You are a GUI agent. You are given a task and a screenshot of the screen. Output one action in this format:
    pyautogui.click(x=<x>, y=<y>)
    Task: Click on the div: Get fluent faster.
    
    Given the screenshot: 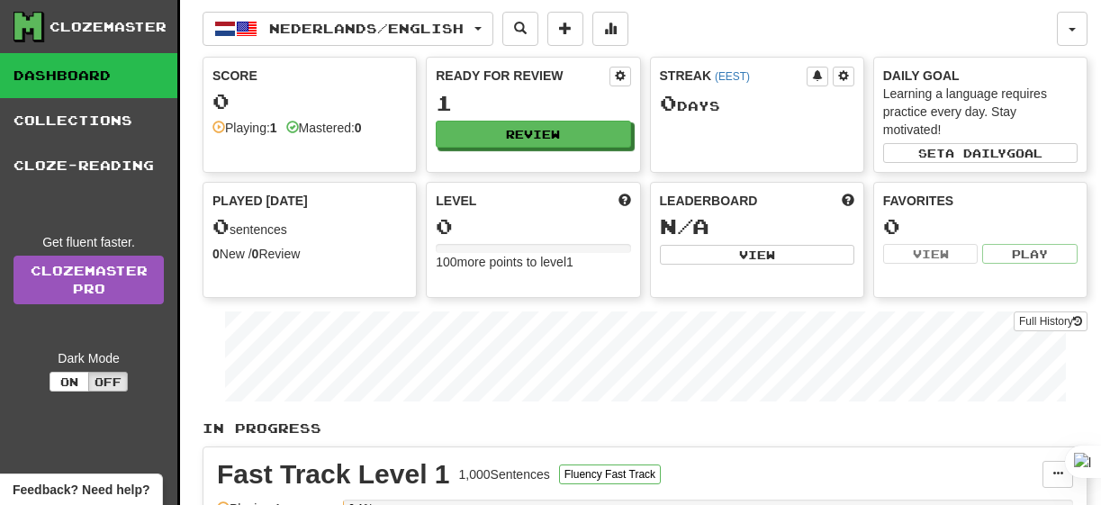 What is the action you would take?
    pyautogui.click(x=88, y=242)
    